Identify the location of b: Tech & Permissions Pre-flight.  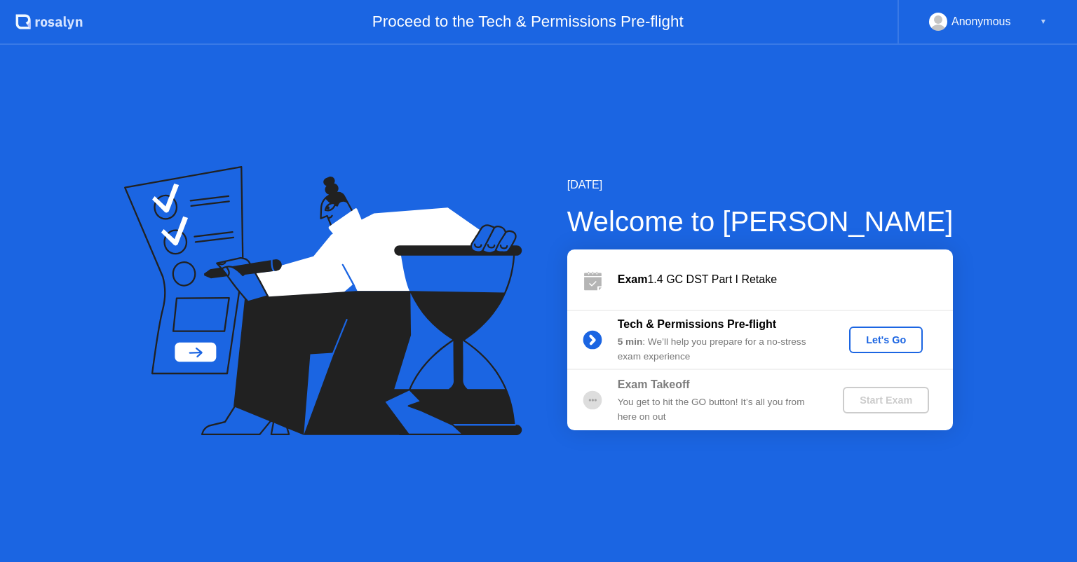
(697, 324).